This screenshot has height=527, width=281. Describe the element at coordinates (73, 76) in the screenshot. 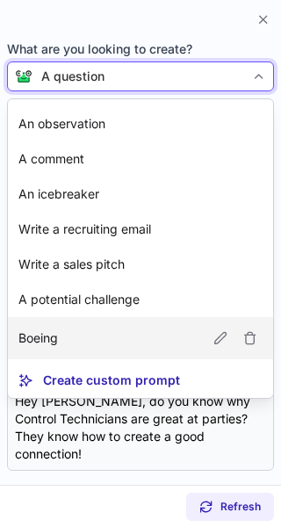

I see `div: A question` at that location.